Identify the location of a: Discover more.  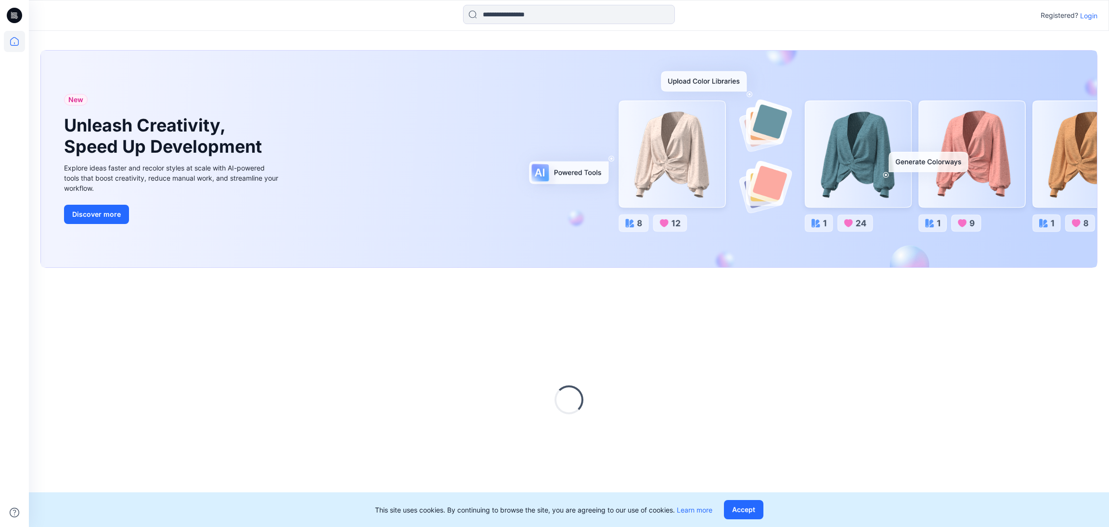
(172, 214).